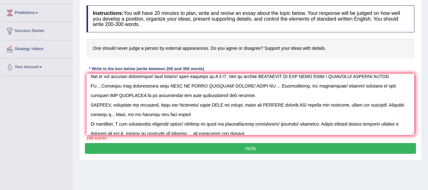 This screenshot has height=190, width=428. What do you see at coordinates (36, 30) in the screenshot?
I see `a: Success Stories` at bounding box center [36, 30].